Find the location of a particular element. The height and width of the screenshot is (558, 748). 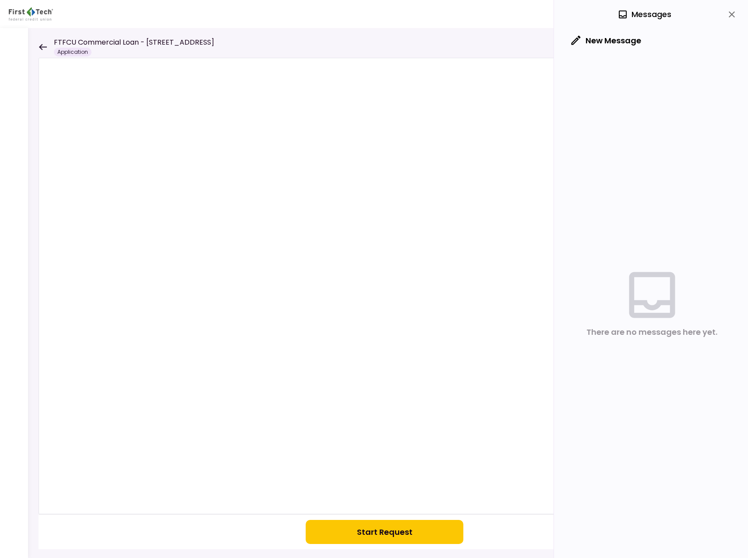

button: Start Request is located at coordinates (385, 532).